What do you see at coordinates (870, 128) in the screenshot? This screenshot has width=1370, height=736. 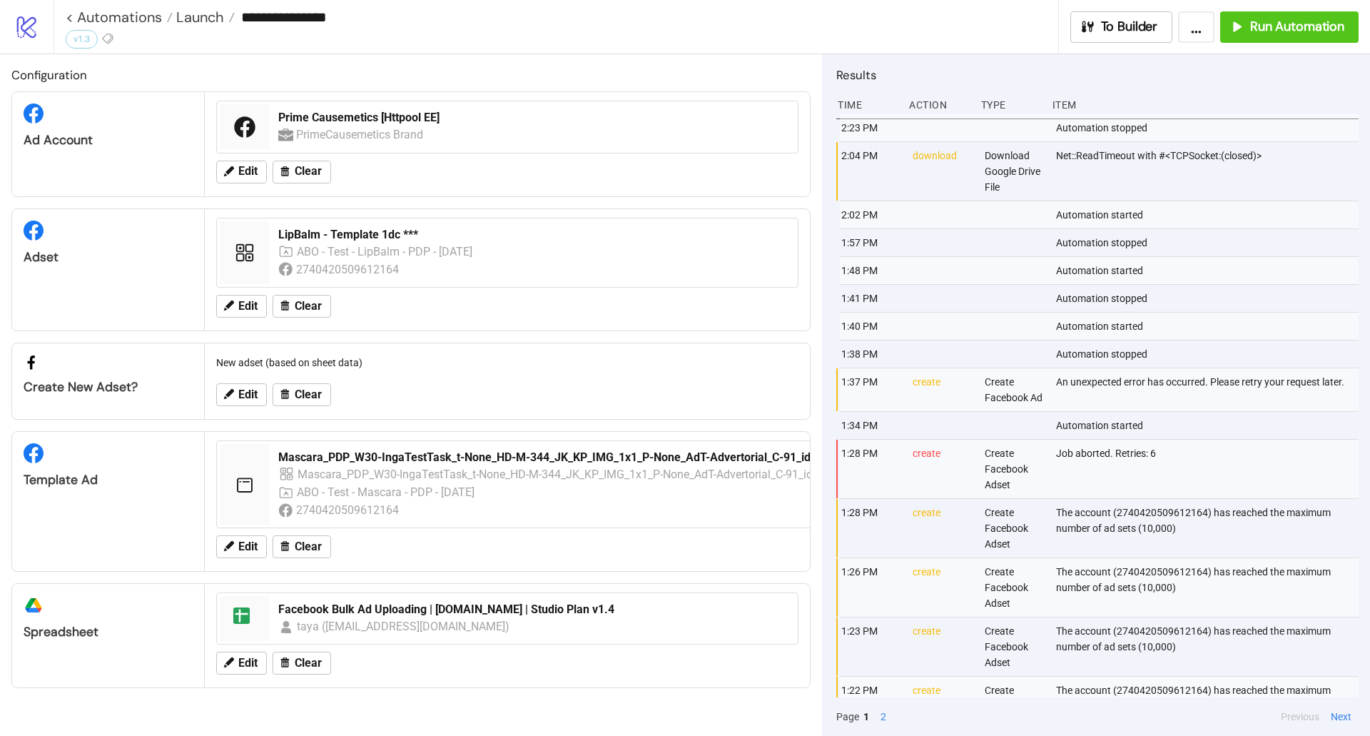 I see `div: 2:23 PM` at bounding box center [870, 128].